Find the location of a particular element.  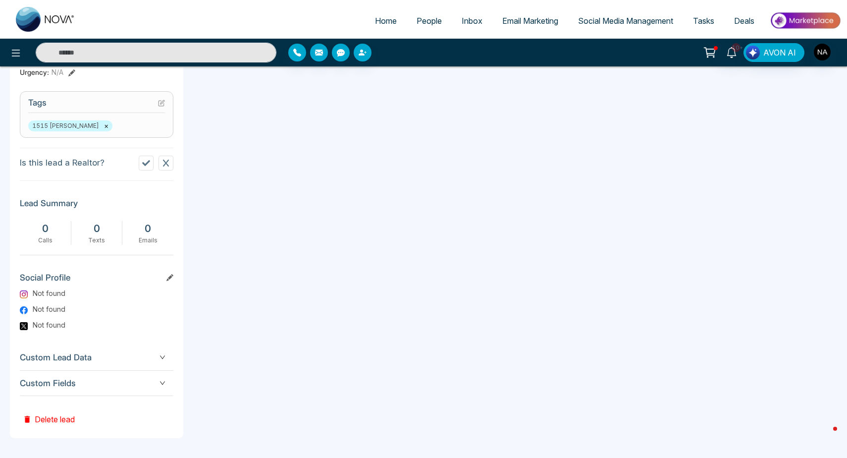

a: 10+ is located at coordinates (731, 52).